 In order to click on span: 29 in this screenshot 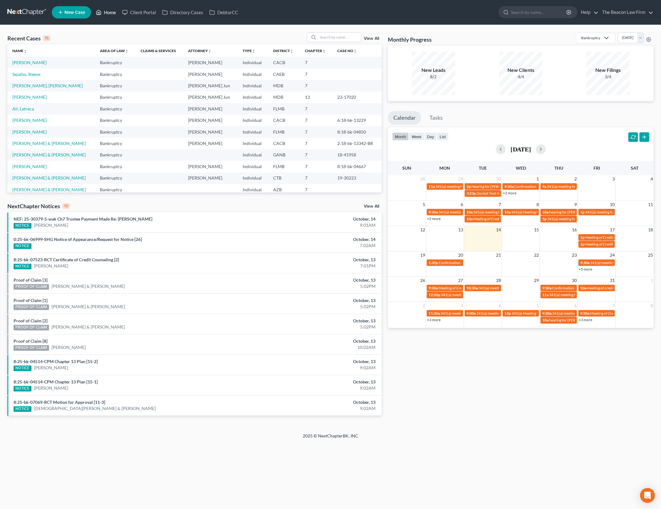, I will do `click(460, 179)`.